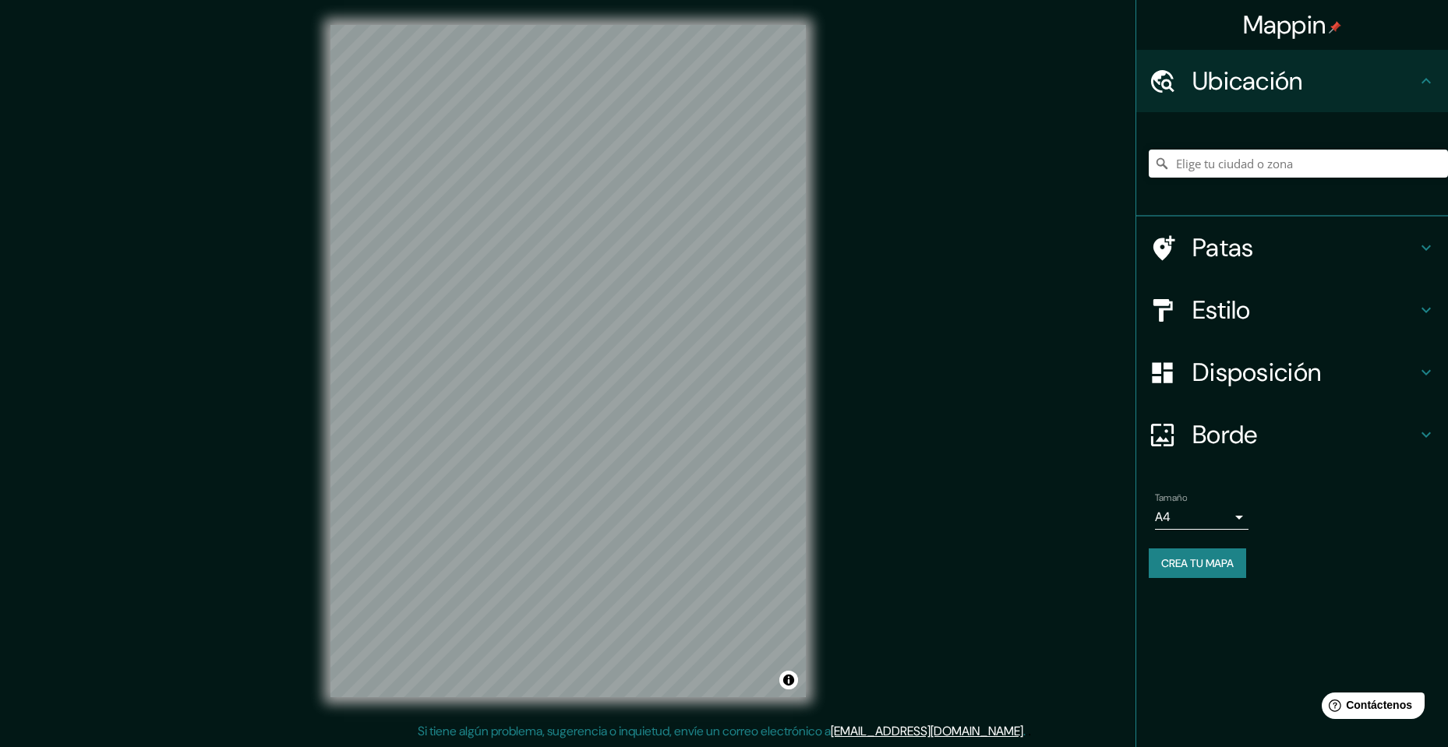 This screenshot has width=1448, height=747. I want to click on font: Tamaño, so click(1170, 498).